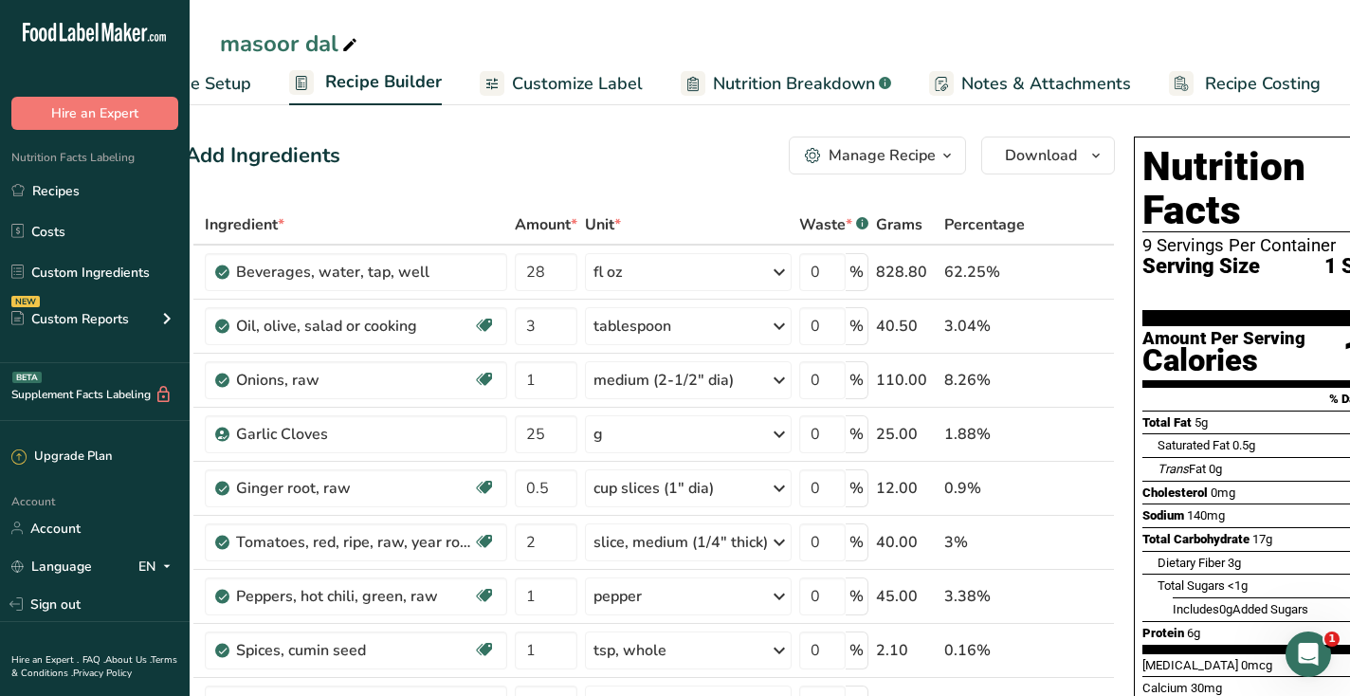 The height and width of the screenshot is (696, 1350). What do you see at coordinates (1240, 609) in the screenshot?
I see `span: Includes Added Sugars` at bounding box center [1240, 609].